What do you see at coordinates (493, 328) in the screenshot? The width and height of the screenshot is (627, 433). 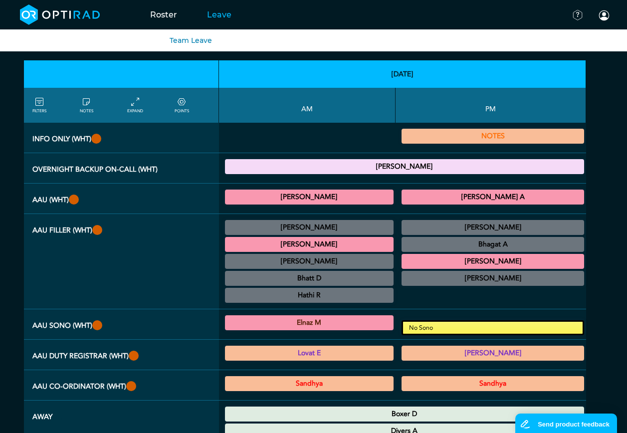 I see `small: No Sono` at bounding box center [493, 328].